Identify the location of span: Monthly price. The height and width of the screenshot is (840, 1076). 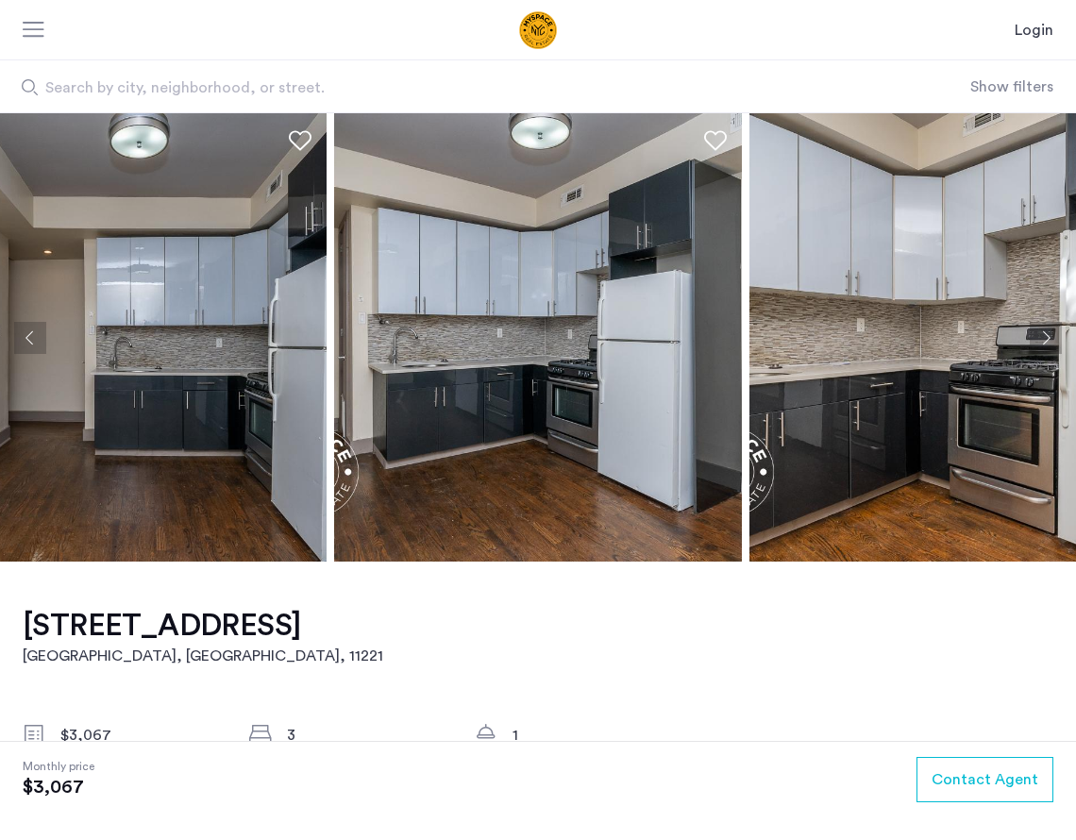
(59, 766).